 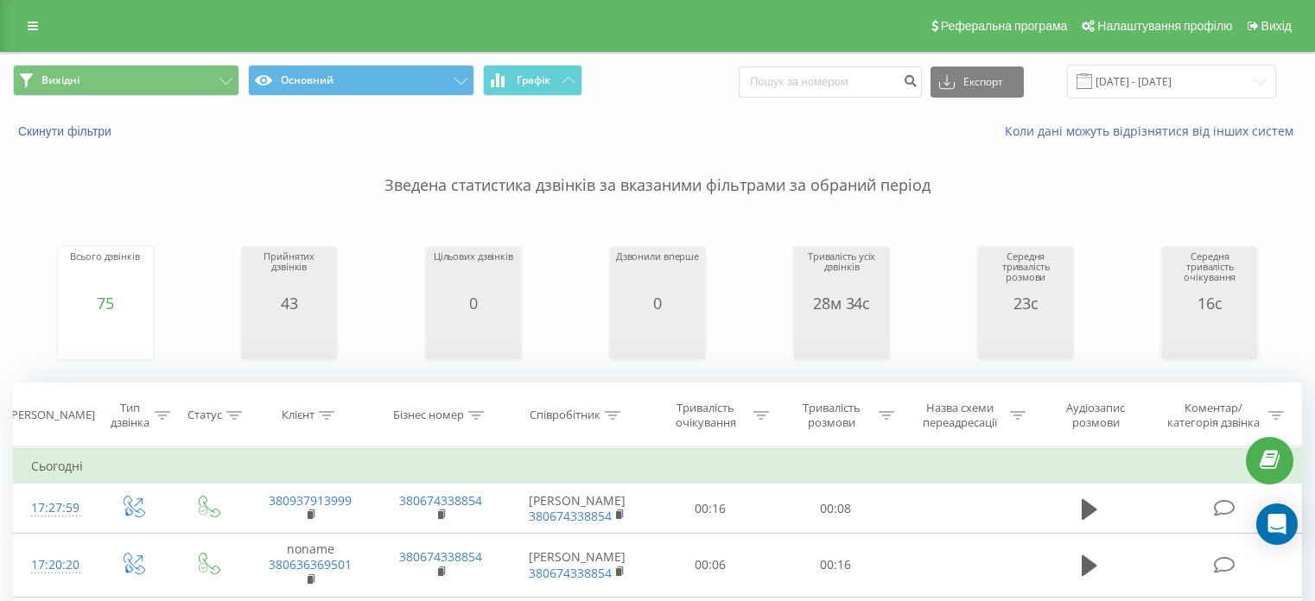 I want to click on div: 16с, so click(x=1210, y=303).